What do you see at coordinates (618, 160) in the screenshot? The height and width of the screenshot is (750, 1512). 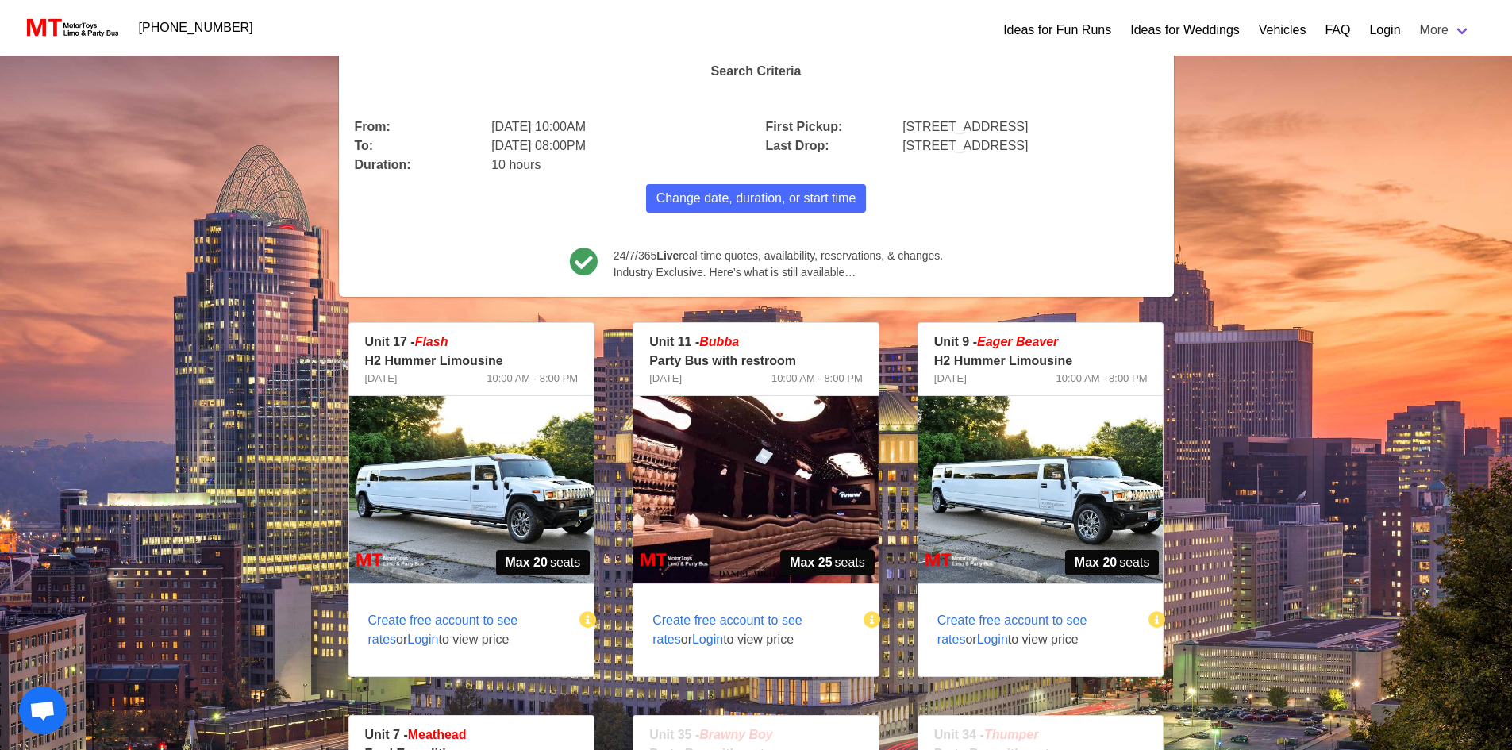 I see `div: 10 hours` at bounding box center [618, 160].